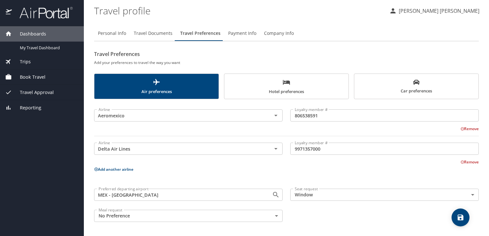  I want to click on span: Dashboards, so click(29, 34).